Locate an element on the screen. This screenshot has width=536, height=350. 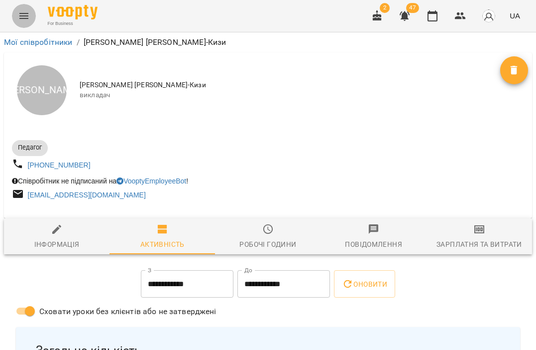
span: For Business is located at coordinates (73, 23).